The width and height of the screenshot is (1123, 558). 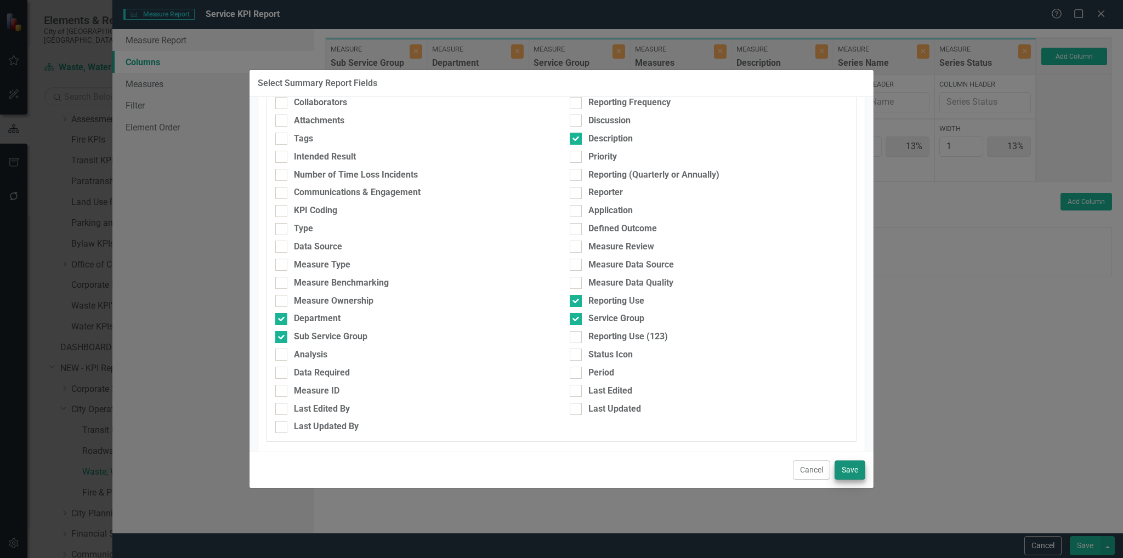 What do you see at coordinates (315, 211) in the screenshot?
I see `div: KPI Coding` at bounding box center [315, 211].